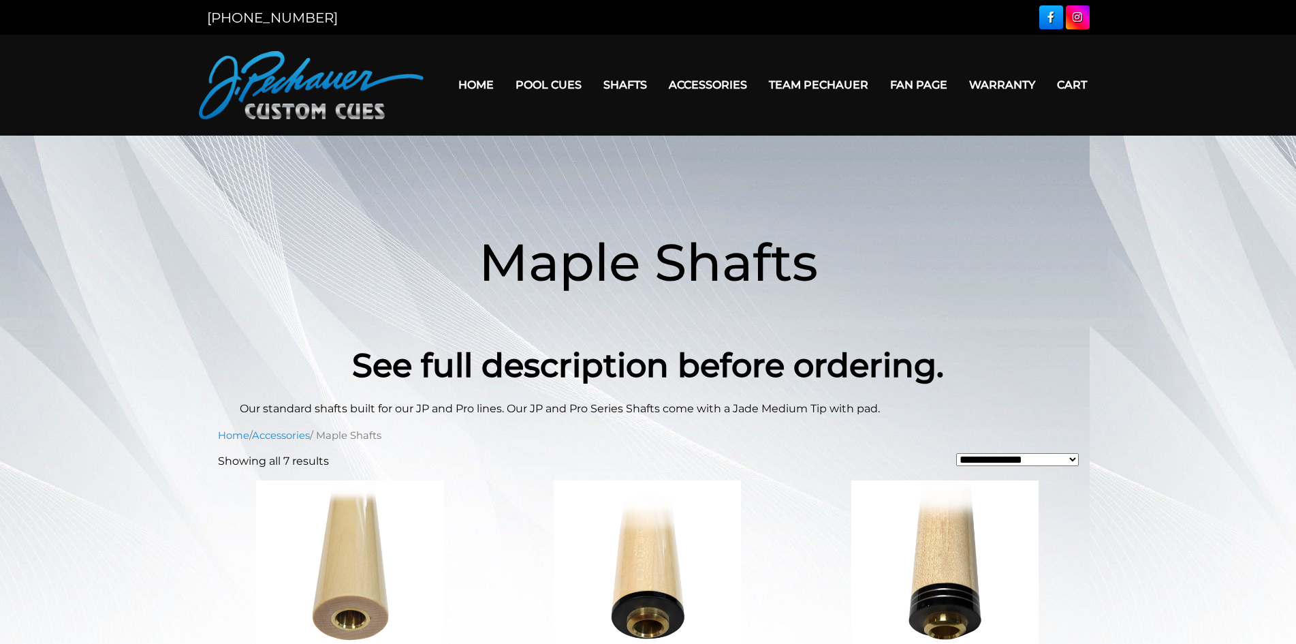 The height and width of the screenshot is (644, 1296). Describe the element at coordinates (1002, 84) in the screenshot. I see `a: Warranty` at that location.